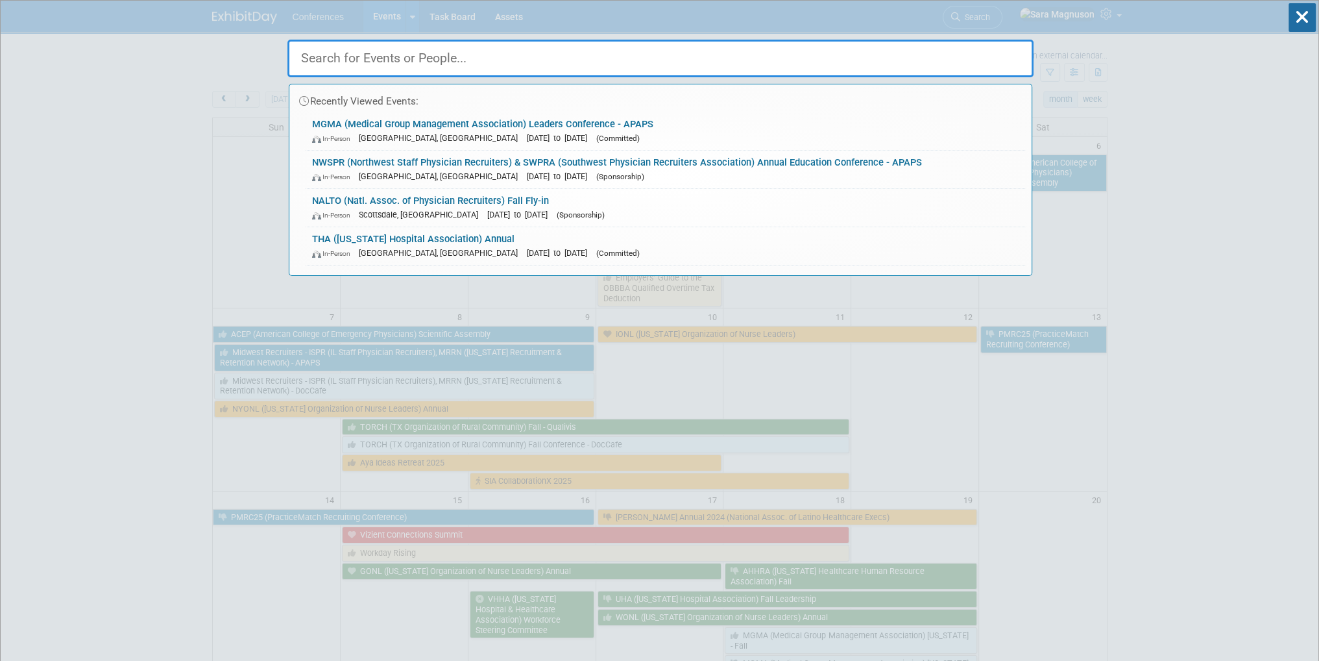  Describe the element at coordinates (665, 131) in the screenshot. I see `a: MGMA (Medical Group Management Association) Leaders Conference - APAPS In-Person [GEOGRAPHIC_DATA...` at that location.